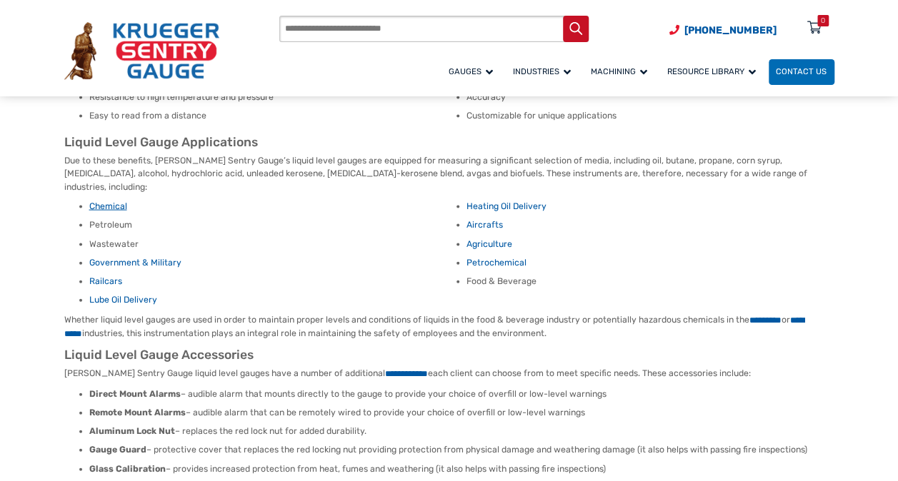 The width and height of the screenshot is (898, 481). Describe the element at coordinates (273, 98) in the screenshot. I see `li: Resistance to high temperature and pressure` at that location.